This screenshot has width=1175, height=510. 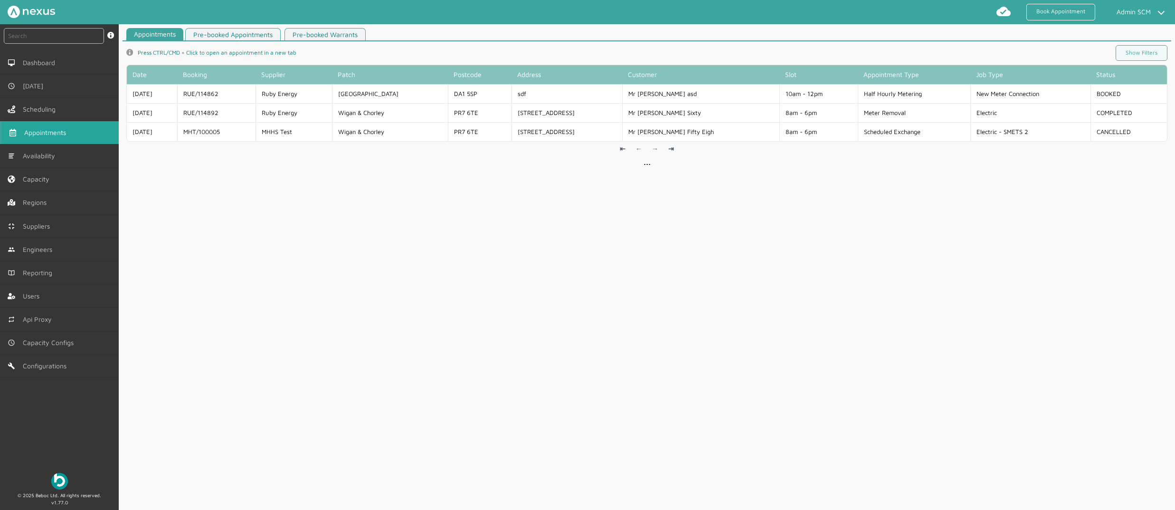 I want to click on img: md-repeat.svg, so click(x=11, y=319).